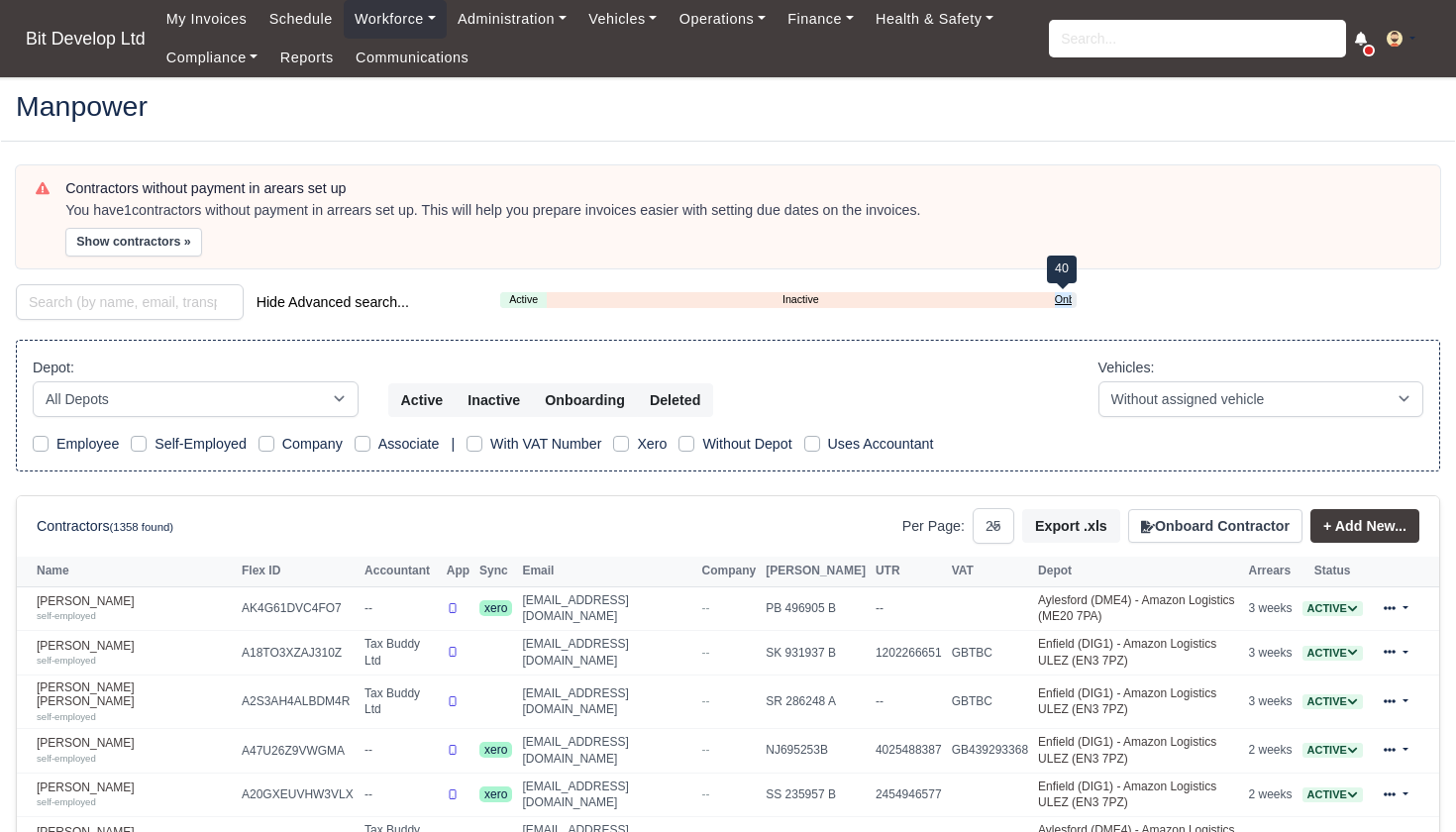  I want to click on label: Per Page:, so click(933, 527).